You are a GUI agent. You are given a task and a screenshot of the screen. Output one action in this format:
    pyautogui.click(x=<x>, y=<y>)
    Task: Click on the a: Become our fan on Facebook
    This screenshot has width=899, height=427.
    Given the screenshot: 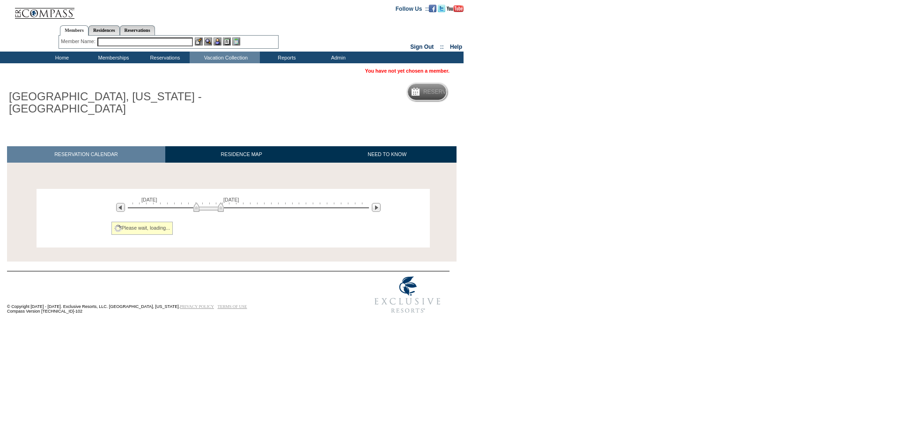 What is the action you would take?
    pyautogui.click(x=433, y=8)
    